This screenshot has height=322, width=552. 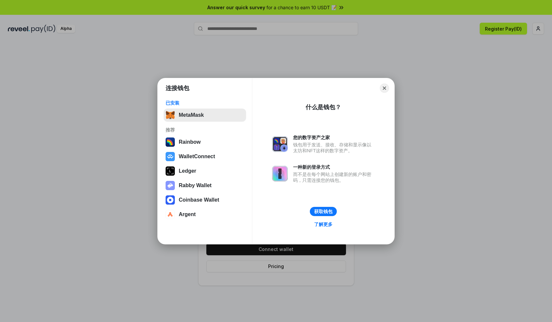 I want to click on div: 而不是在每个网站上创建新的账户和密码，只需连接您的钱包。, so click(x=334, y=177).